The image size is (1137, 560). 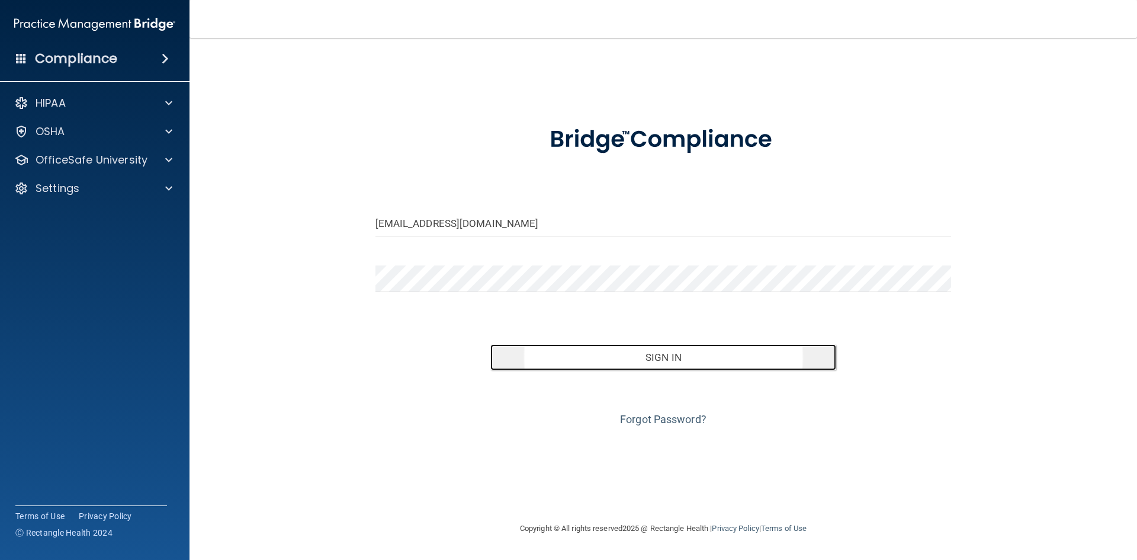 What do you see at coordinates (663, 419) in the screenshot?
I see `a: Forgot Password?` at bounding box center [663, 419].